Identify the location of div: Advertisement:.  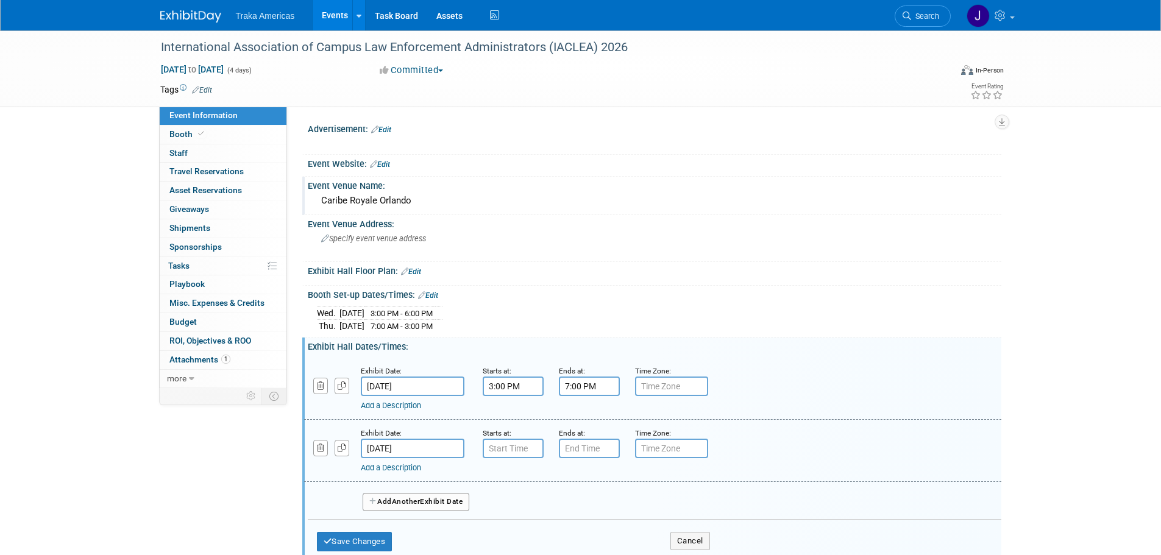
(655, 128).